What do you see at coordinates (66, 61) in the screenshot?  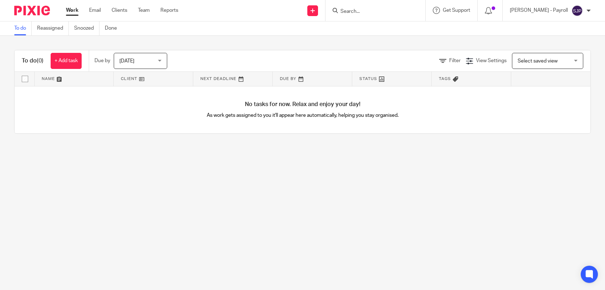 I see `a: + Add task` at bounding box center [66, 61].